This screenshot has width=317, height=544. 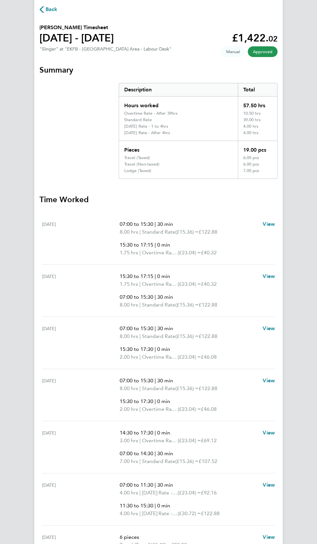 What do you see at coordinates (137, 453) in the screenshot?
I see `span: 07:00 to 14:30` at bounding box center [137, 453].